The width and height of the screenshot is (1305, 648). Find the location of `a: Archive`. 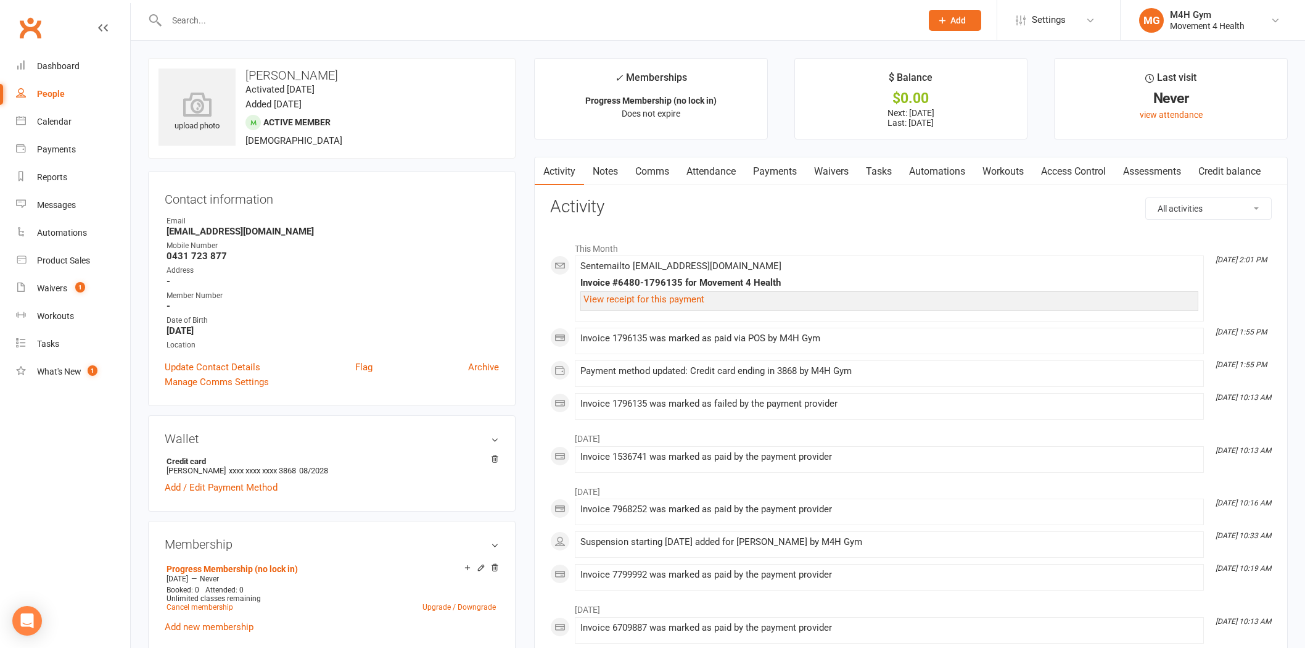

a: Archive is located at coordinates (484, 367).